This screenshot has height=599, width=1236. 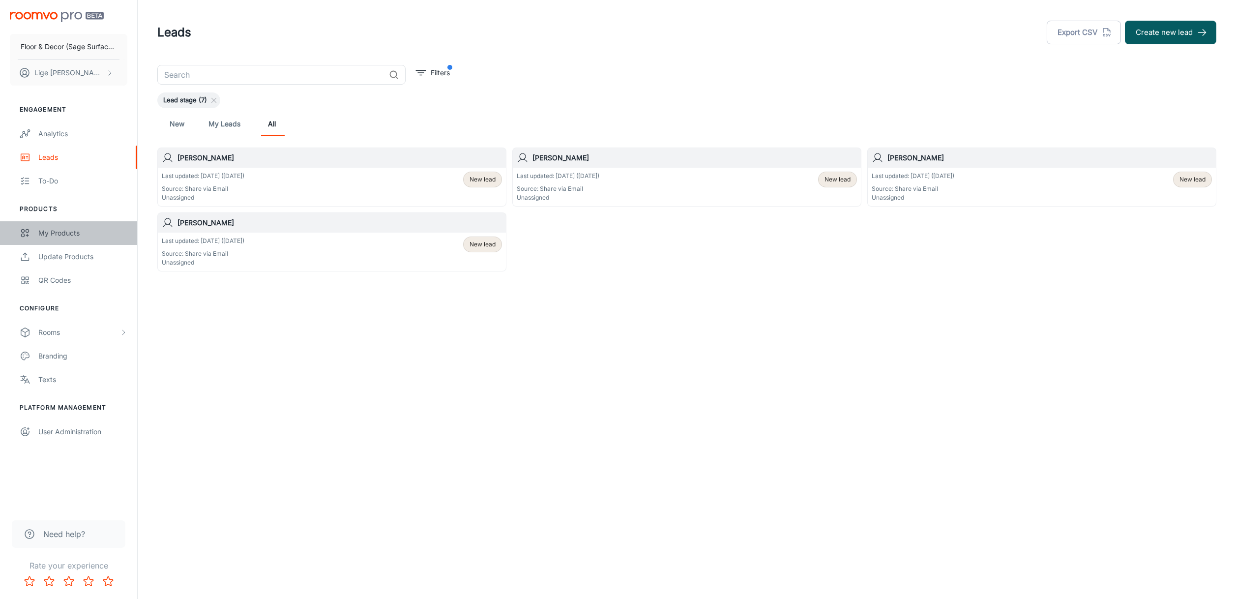 I want to click on a: My Leads, so click(x=224, y=124).